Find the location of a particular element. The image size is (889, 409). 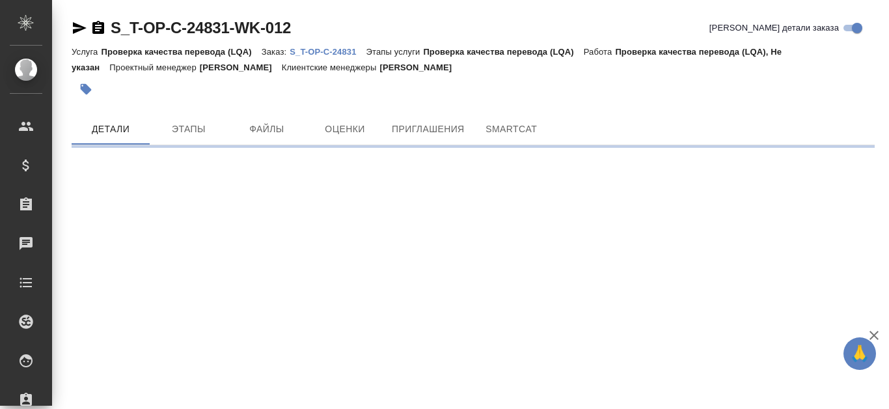

button: Добавить тэг is located at coordinates (86, 89).